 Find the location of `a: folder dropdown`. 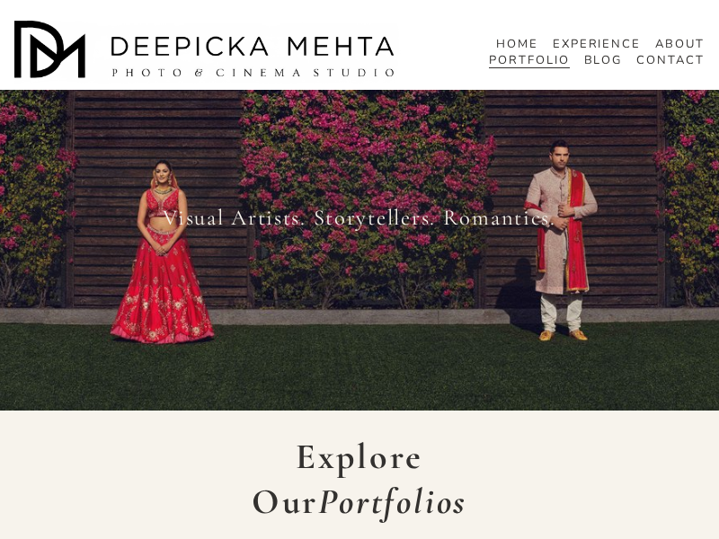

a: folder dropdown is located at coordinates (603, 61).